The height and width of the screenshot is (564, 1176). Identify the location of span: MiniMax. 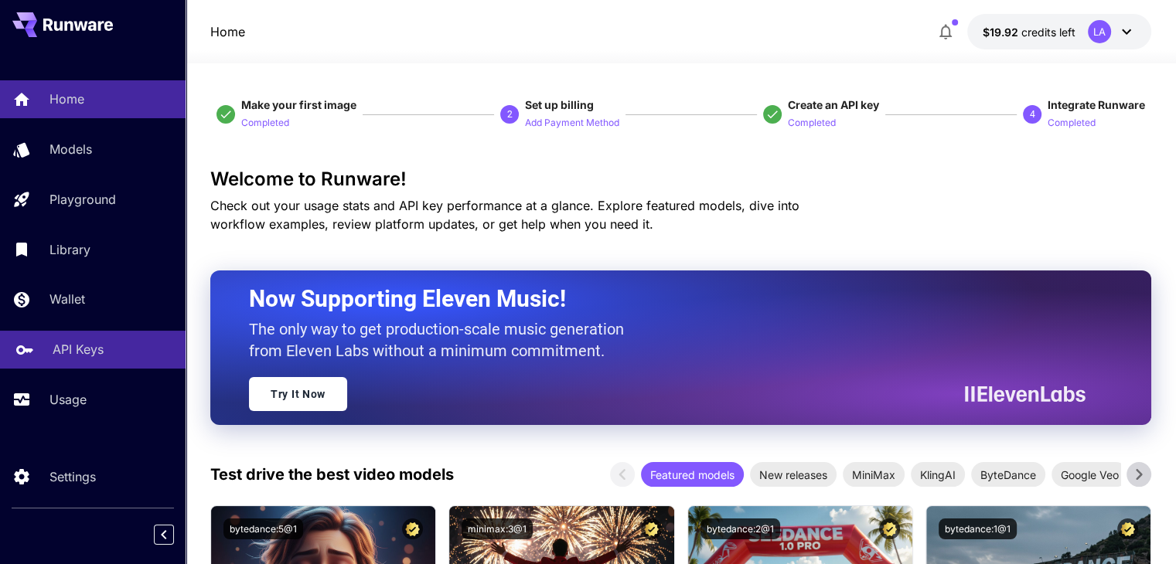
(874, 475).